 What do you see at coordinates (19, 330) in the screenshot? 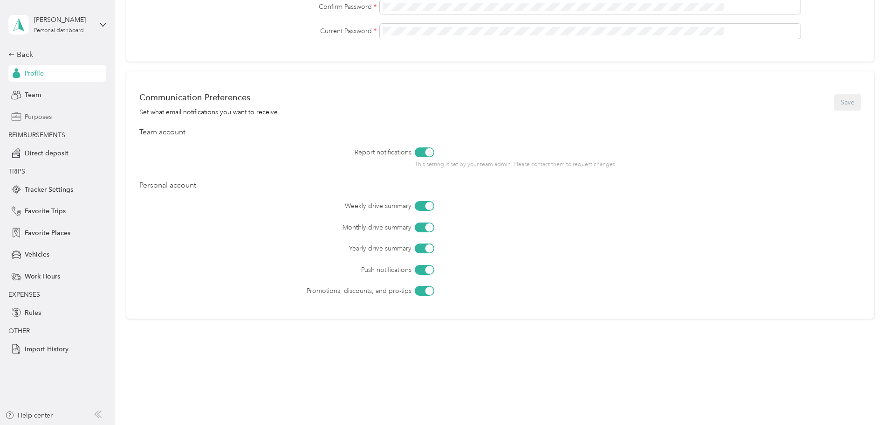
I see `span: OTHER` at bounding box center [19, 330].